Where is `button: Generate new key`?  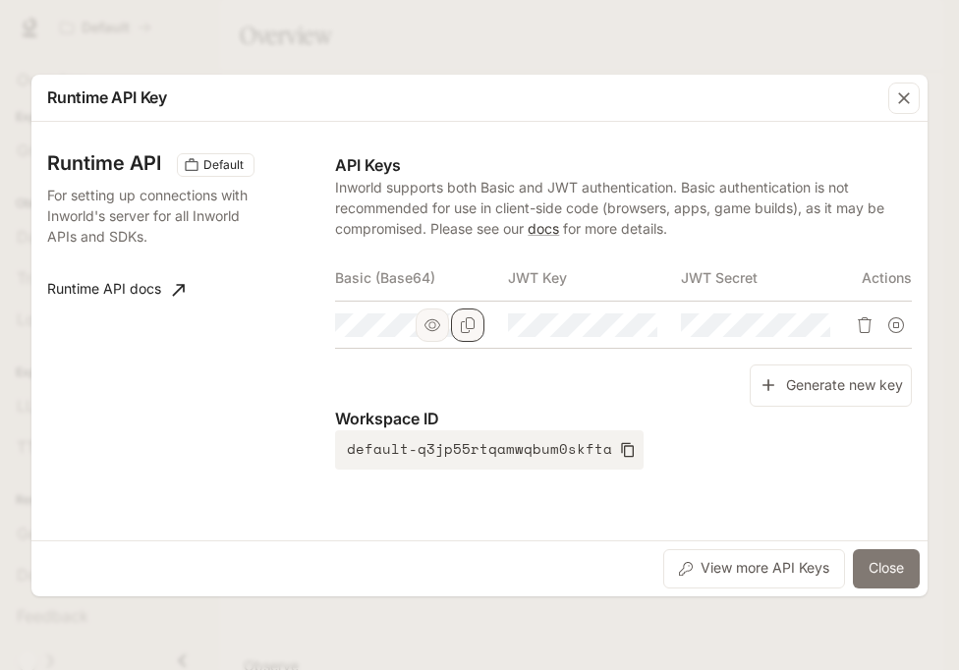
button: Generate new key is located at coordinates (831, 385).